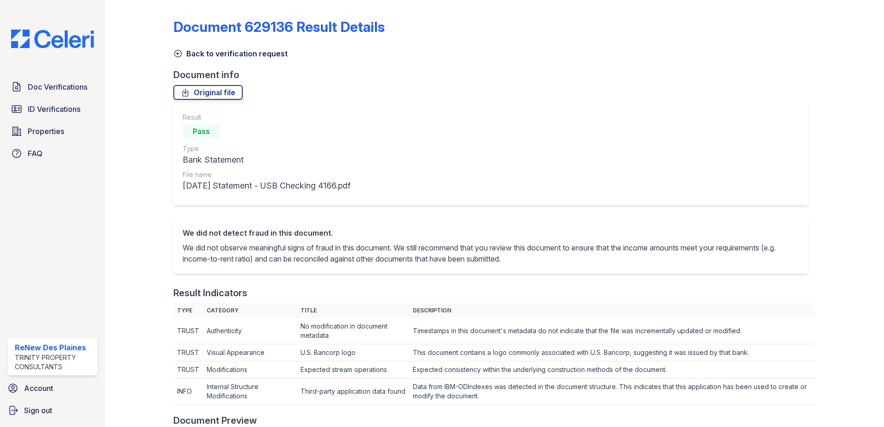 Image resolution: width=884 pixels, height=427 pixels. What do you see at coordinates (38, 388) in the screenshot?
I see `span: Account` at bounding box center [38, 388].